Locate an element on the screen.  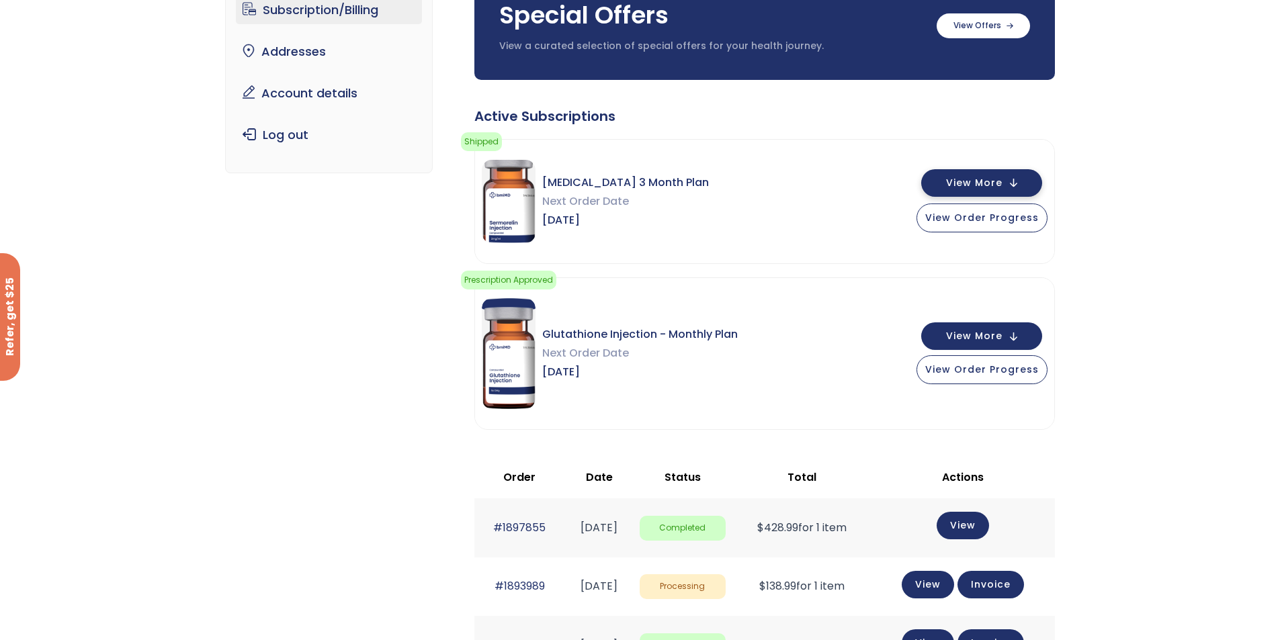
span: Status is located at coordinates (683, 477).